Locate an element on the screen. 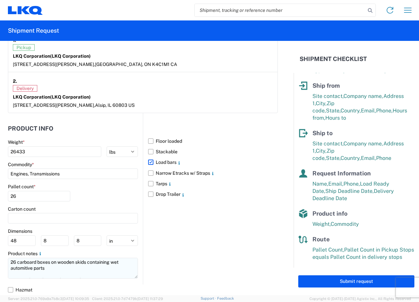 This screenshot has width=419, height=302. a: Feedback is located at coordinates (225, 299).